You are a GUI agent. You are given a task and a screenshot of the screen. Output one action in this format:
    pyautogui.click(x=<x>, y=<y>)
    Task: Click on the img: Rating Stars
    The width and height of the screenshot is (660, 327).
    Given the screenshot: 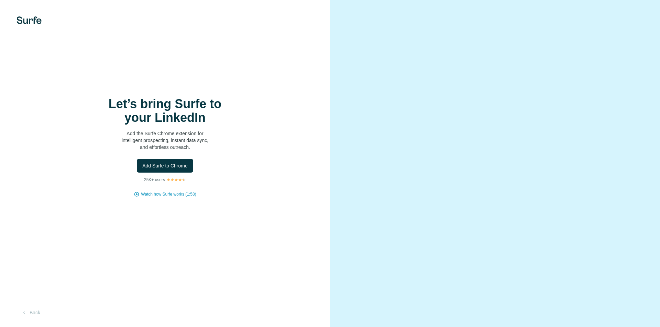 What is the action you would take?
    pyautogui.click(x=176, y=180)
    